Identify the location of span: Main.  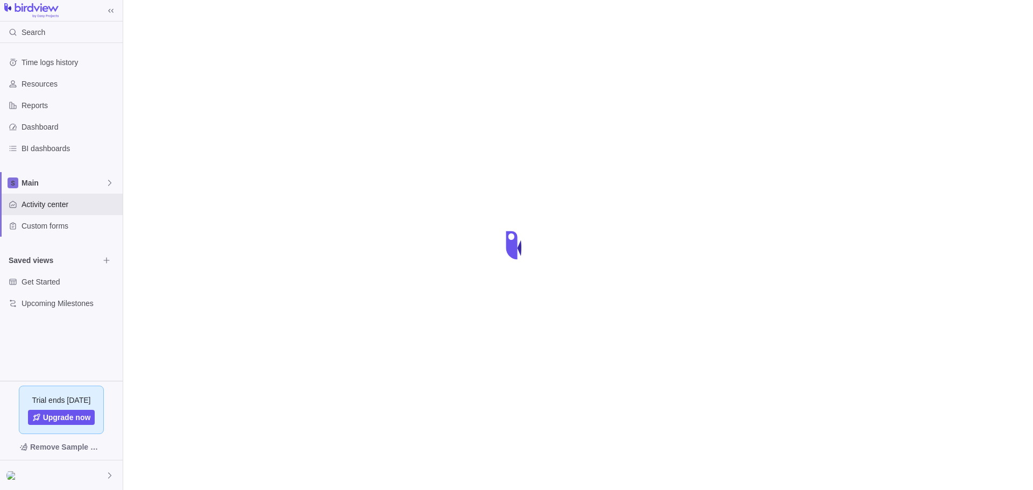
(63, 183).